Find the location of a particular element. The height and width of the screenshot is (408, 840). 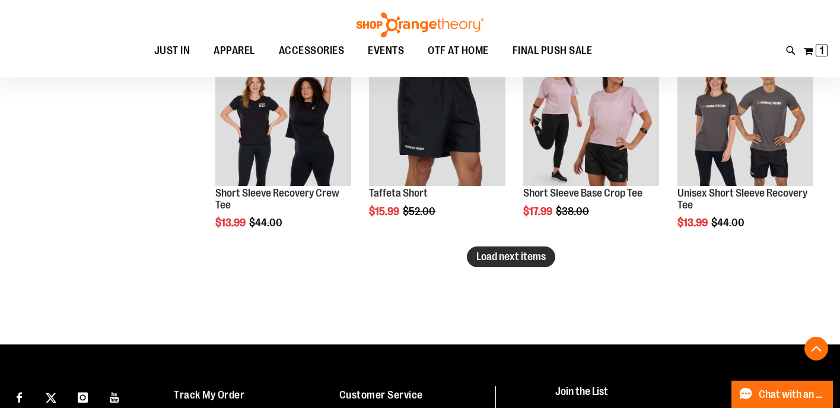

a: Visit our Youtube page is located at coordinates (115, 396).